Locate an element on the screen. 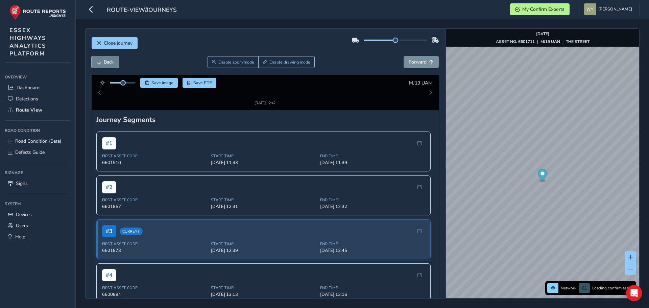 This screenshot has width=649, height=308. div: Journey Segments is located at coordinates (265, 120).